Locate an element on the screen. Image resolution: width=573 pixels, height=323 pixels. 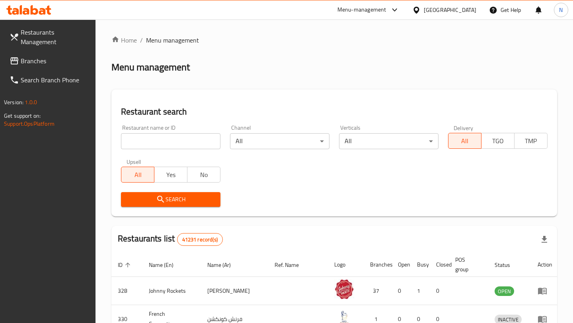
div: Total records count is located at coordinates (200, 240).